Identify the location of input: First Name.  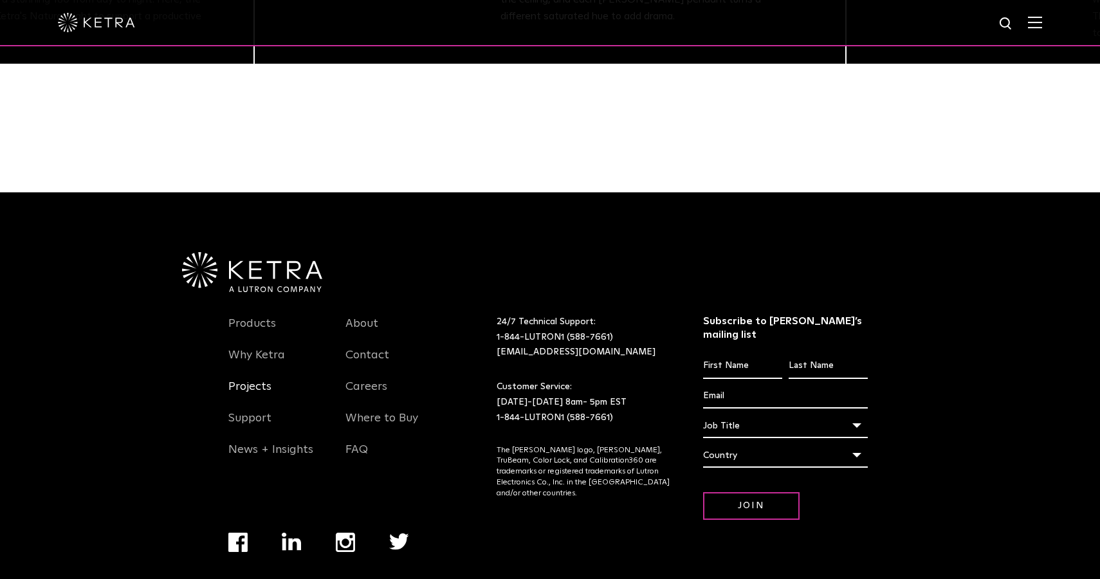
(742, 366).